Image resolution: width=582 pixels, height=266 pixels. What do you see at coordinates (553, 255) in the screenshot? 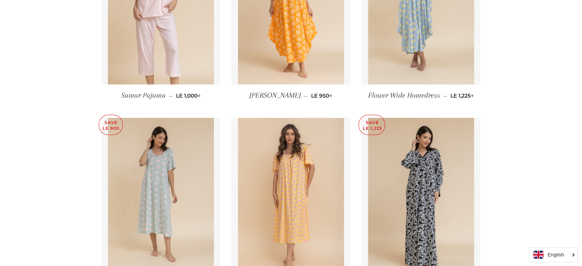
I see `a: English` at bounding box center [553, 255].